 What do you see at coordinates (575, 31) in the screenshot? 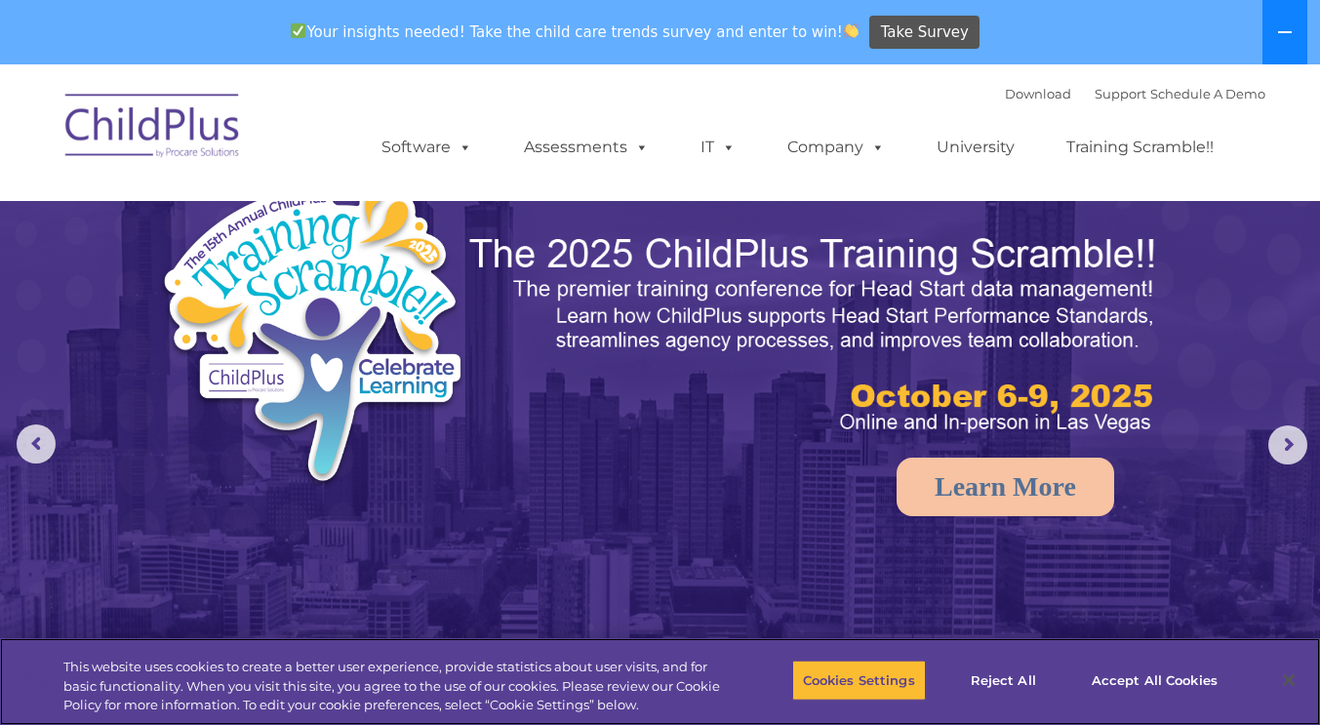
I see `span: Your insights needed! Take the child care trends survey and enter to win!` at bounding box center [575, 31].